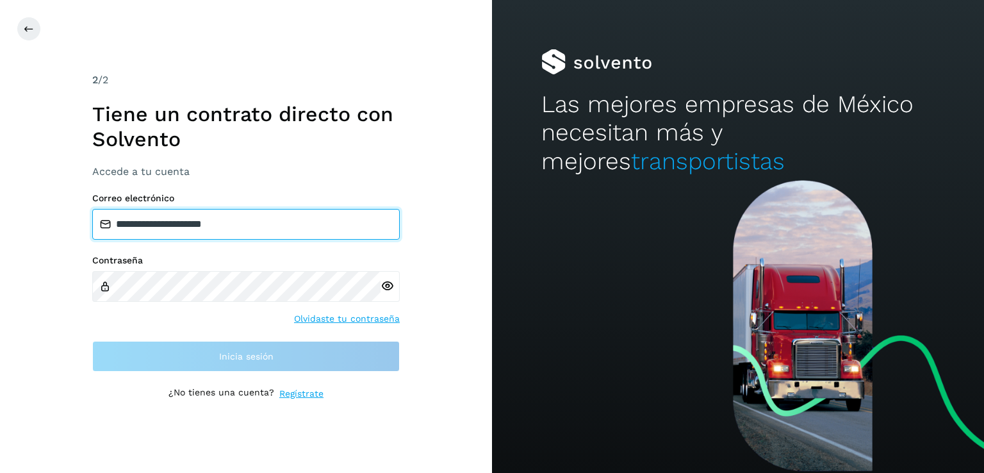  I want to click on button: Inicia sesión, so click(246, 356).